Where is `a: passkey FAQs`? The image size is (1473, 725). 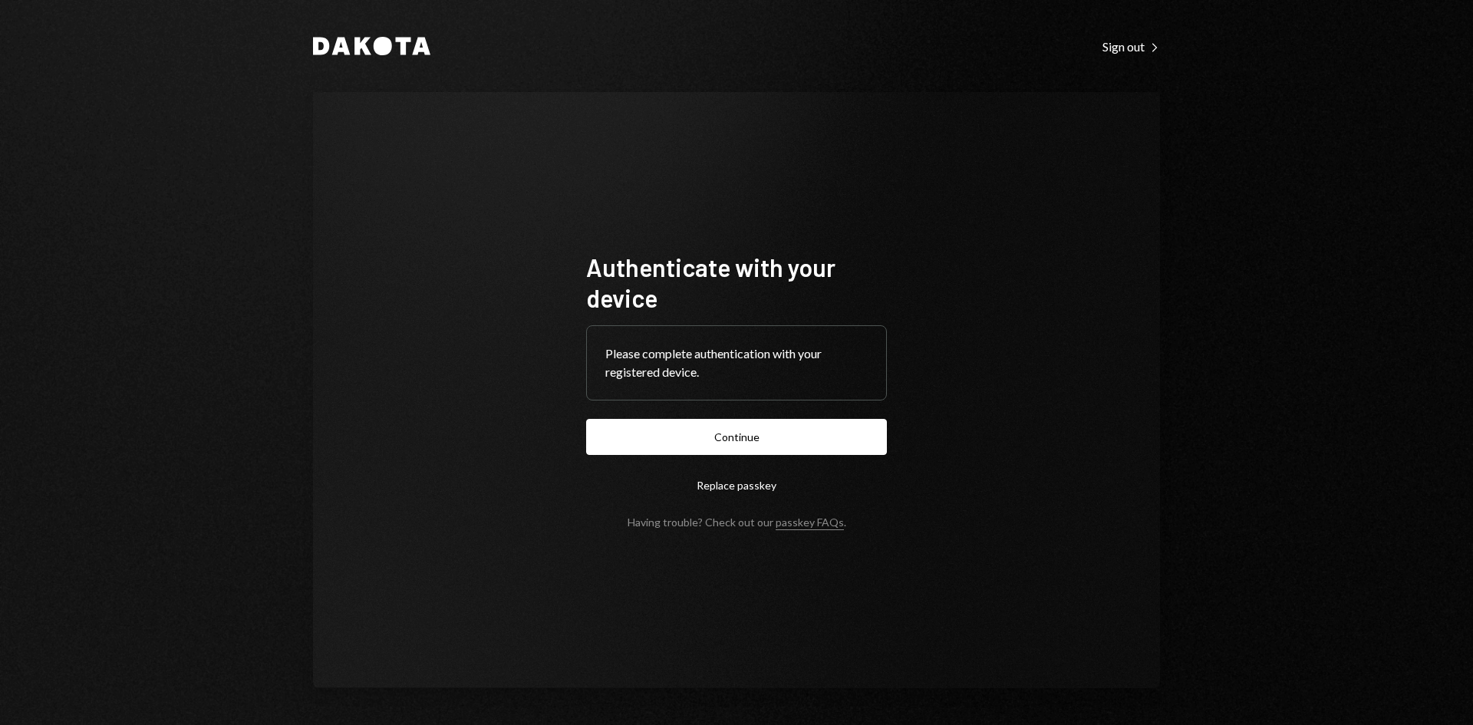
a: passkey FAQs is located at coordinates (810, 523).